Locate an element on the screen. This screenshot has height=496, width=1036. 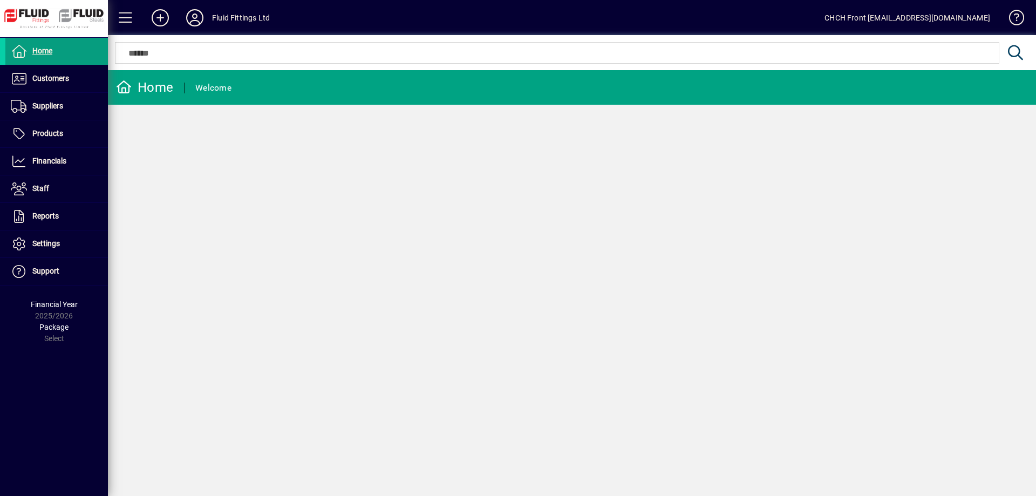
a: Knowledge Base is located at coordinates (1012, 19).